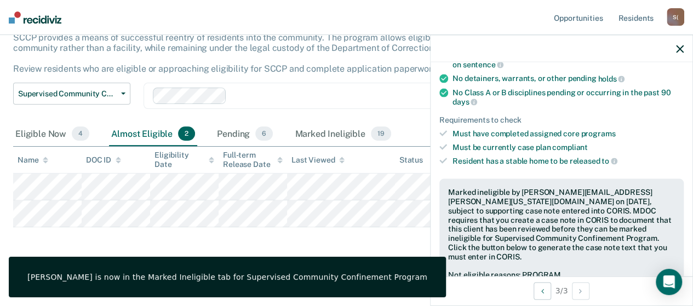 This screenshot has height=306, width=693. Describe the element at coordinates (81, 134) in the screenshot. I see `span: 4` at that location.